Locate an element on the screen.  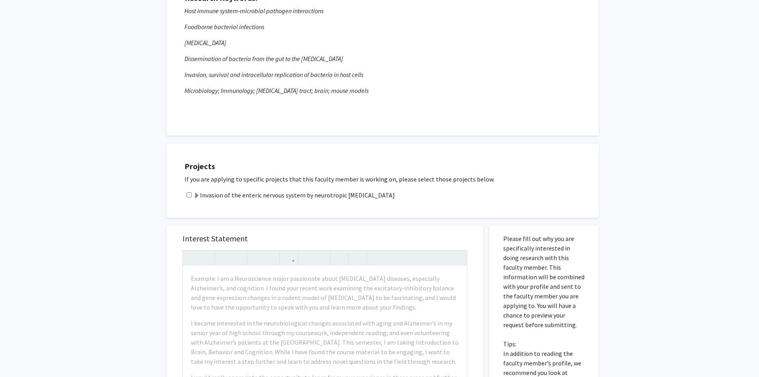
button: Insert horizontal rule is located at coordinates (357, 257).